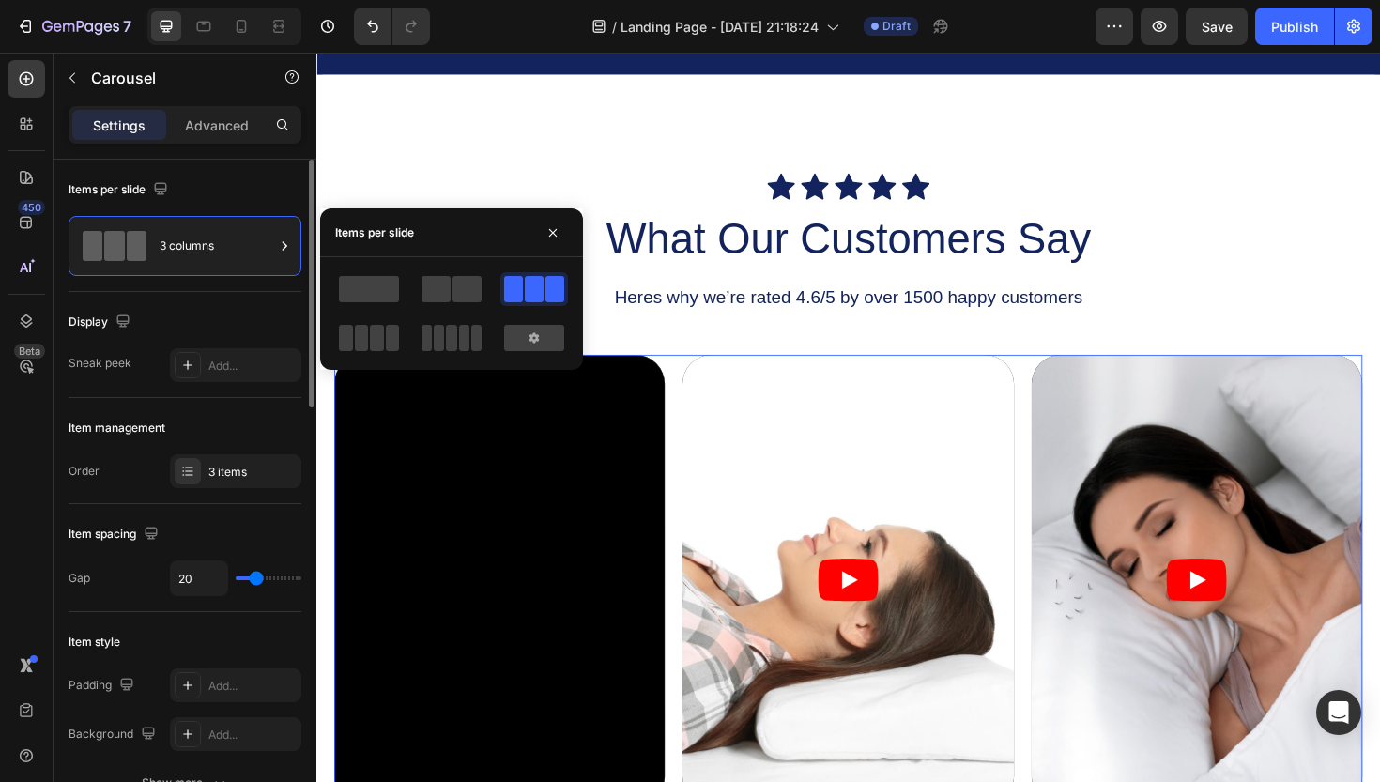 This screenshot has height=782, width=1380. I want to click on button: Publish, so click(1294, 26).